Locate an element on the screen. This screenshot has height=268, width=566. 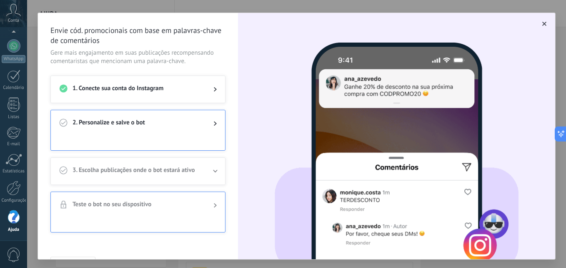
div: Ajuda is located at coordinates (14, 229).